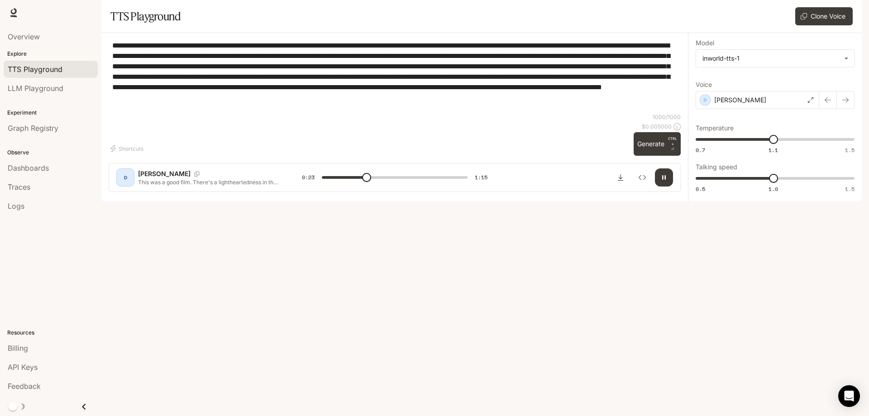  I want to click on button: GenerateCTRL +⏎, so click(657, 144).